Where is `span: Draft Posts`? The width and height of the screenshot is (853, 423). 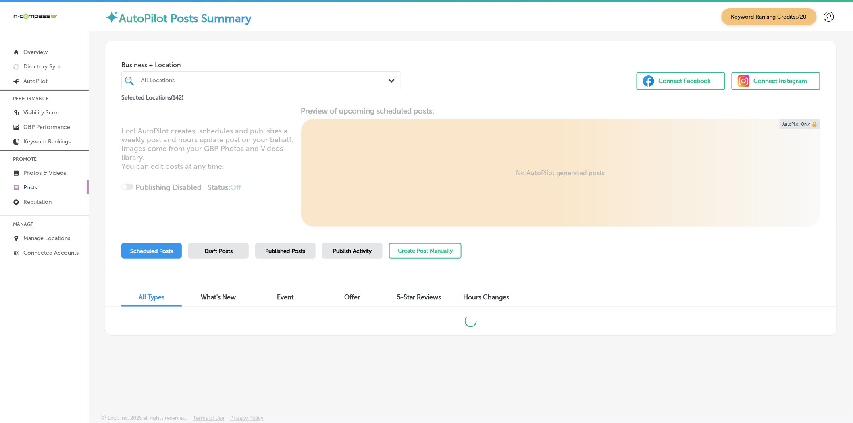
span: Draft Posts is located at coordinates (218, 251).